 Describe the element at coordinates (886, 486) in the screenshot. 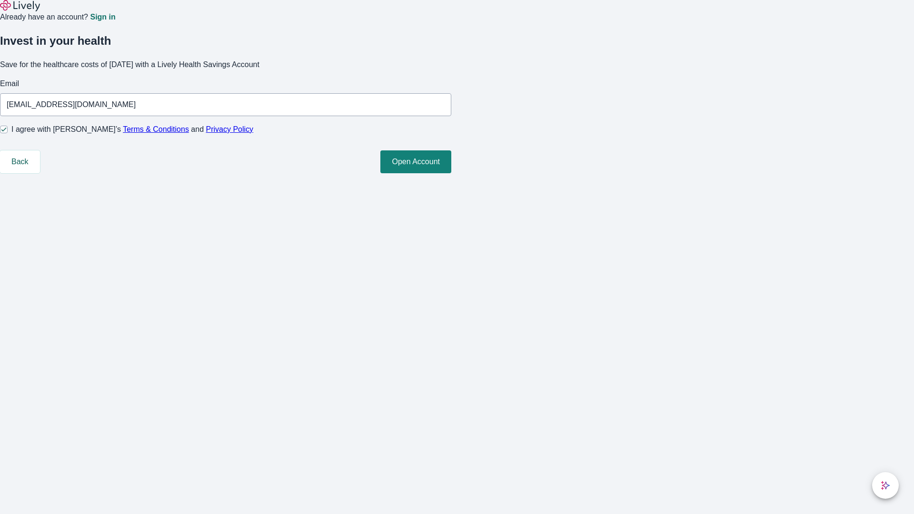

I see `button: chat` at that location.